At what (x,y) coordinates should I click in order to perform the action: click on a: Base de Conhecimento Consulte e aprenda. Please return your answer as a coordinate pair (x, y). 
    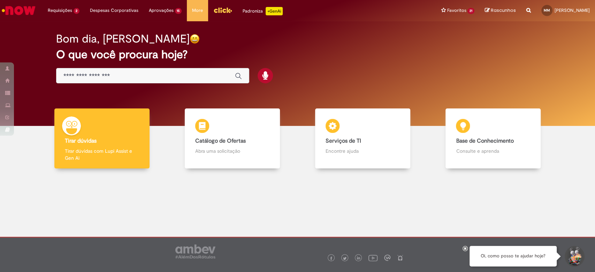
    Looking at the image, I should click on (493, 138).